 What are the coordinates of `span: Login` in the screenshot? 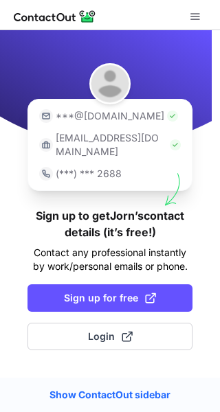 It's located at (110, 337).